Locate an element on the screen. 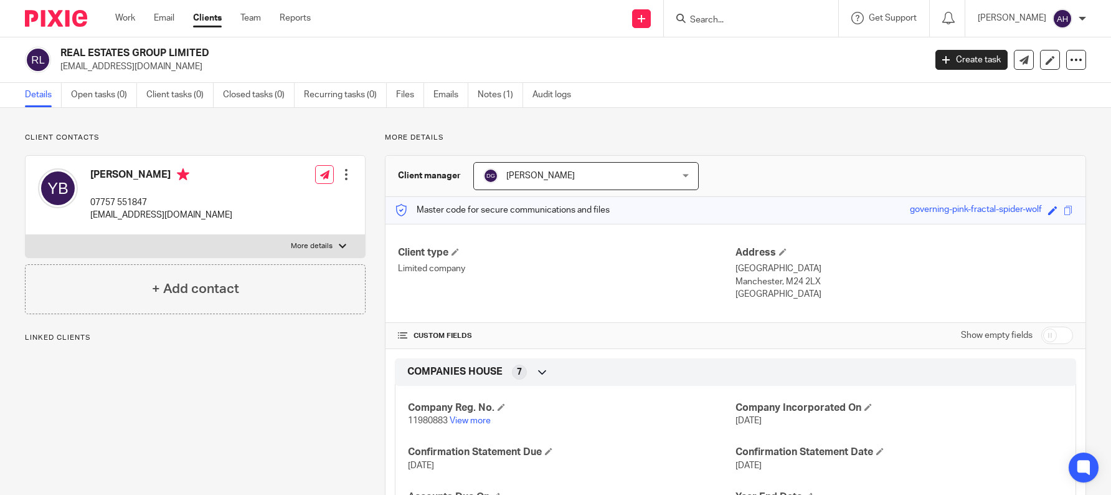 Image resolution: width=1111 pixels, height=495 pixels. a: Audit logs is located at coordinates (556, 95).